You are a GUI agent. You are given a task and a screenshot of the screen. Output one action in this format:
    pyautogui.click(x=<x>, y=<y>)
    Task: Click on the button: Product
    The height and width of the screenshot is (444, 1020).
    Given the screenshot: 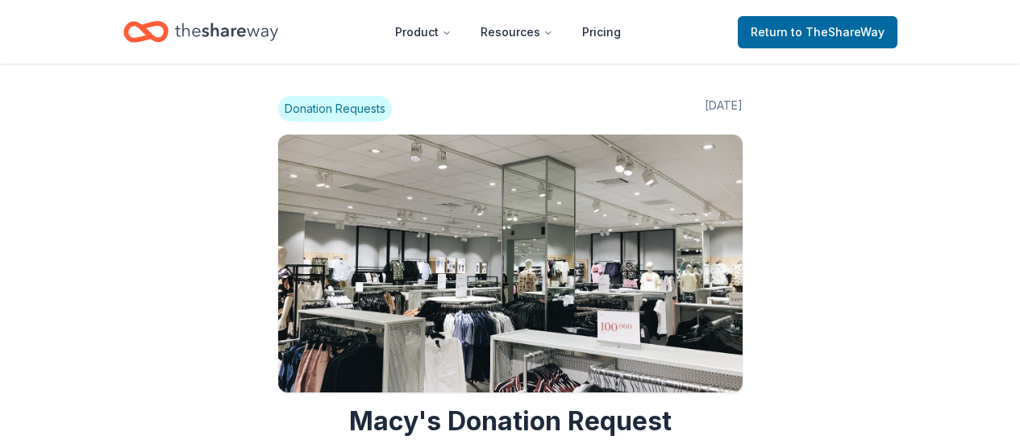 What is the action you would take?
    pyautogui.click(x=423, y=32)
    